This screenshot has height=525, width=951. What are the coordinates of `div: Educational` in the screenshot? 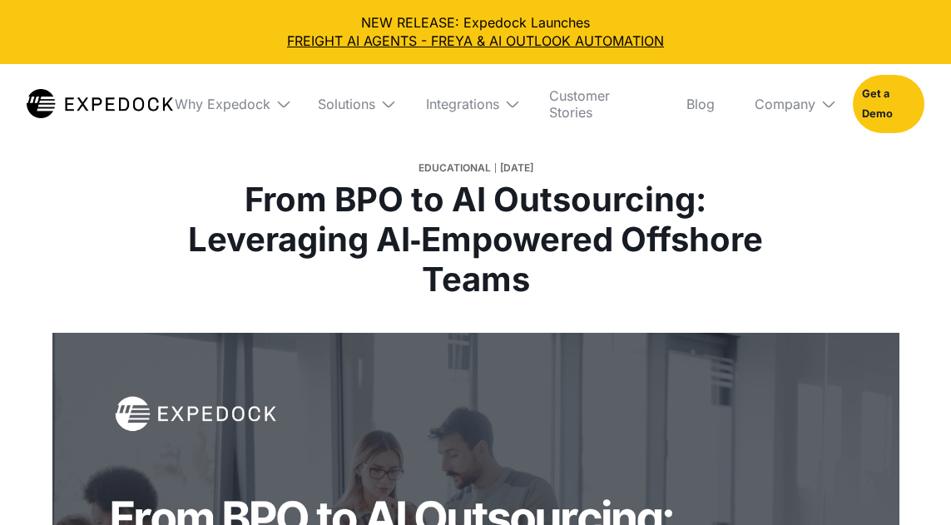 It's located at (454, 168).